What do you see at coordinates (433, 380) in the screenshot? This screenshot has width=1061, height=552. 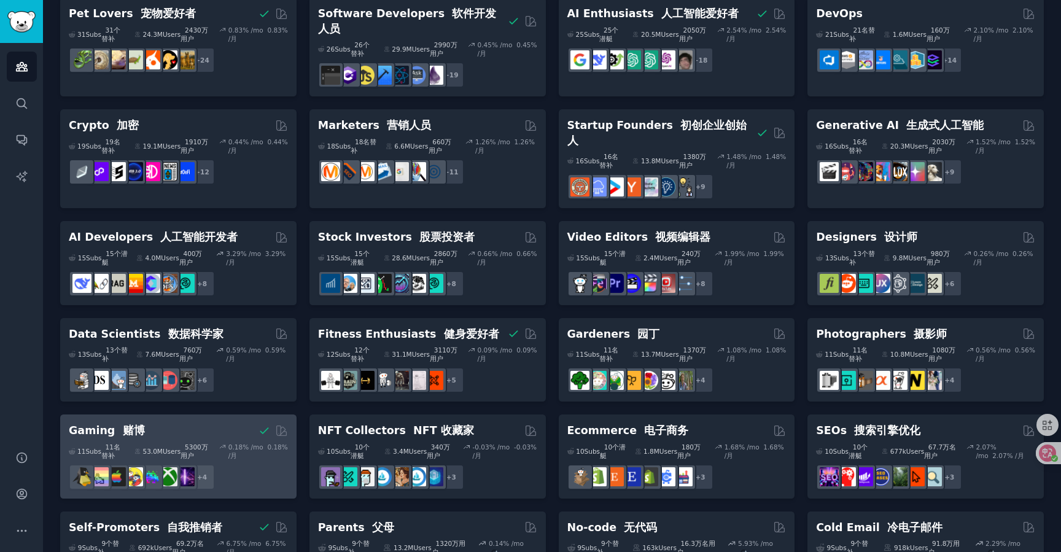 I see `img: personaltraining` at bounding box center [433, 380].